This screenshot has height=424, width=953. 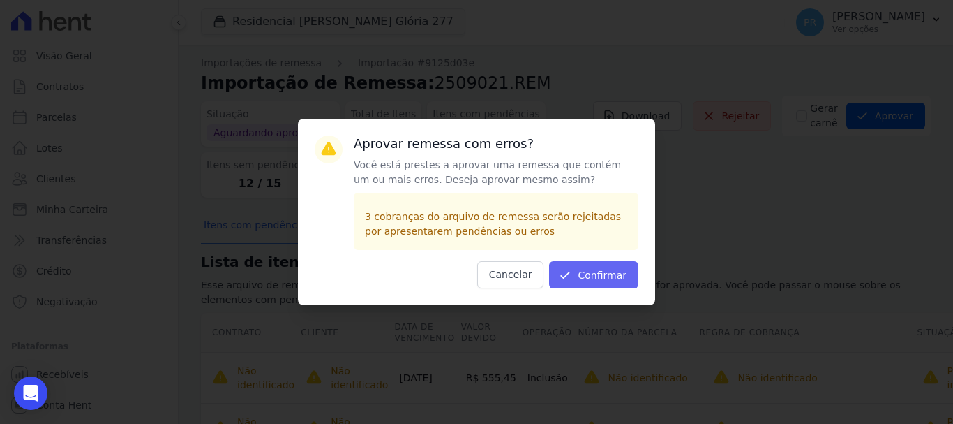 What do you see at coordinates (511, 274) in the screenshot?
I see `button: Cancelar` at bounding box center [511, 274].